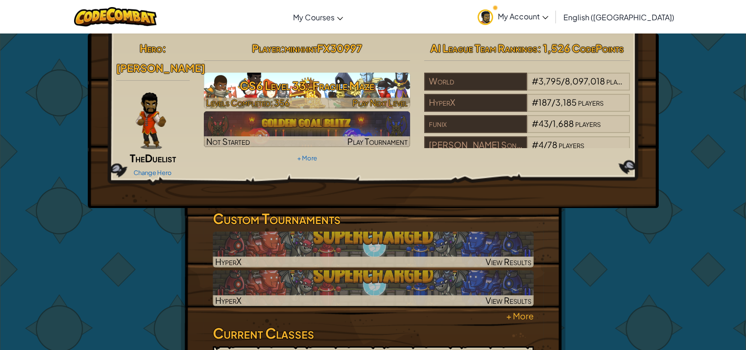 Image resolution: width=746 pixels, height=350 pixels. Describe the element at coordinates (228, 141) in the screenshot. I see `span: Not Started` at that location.